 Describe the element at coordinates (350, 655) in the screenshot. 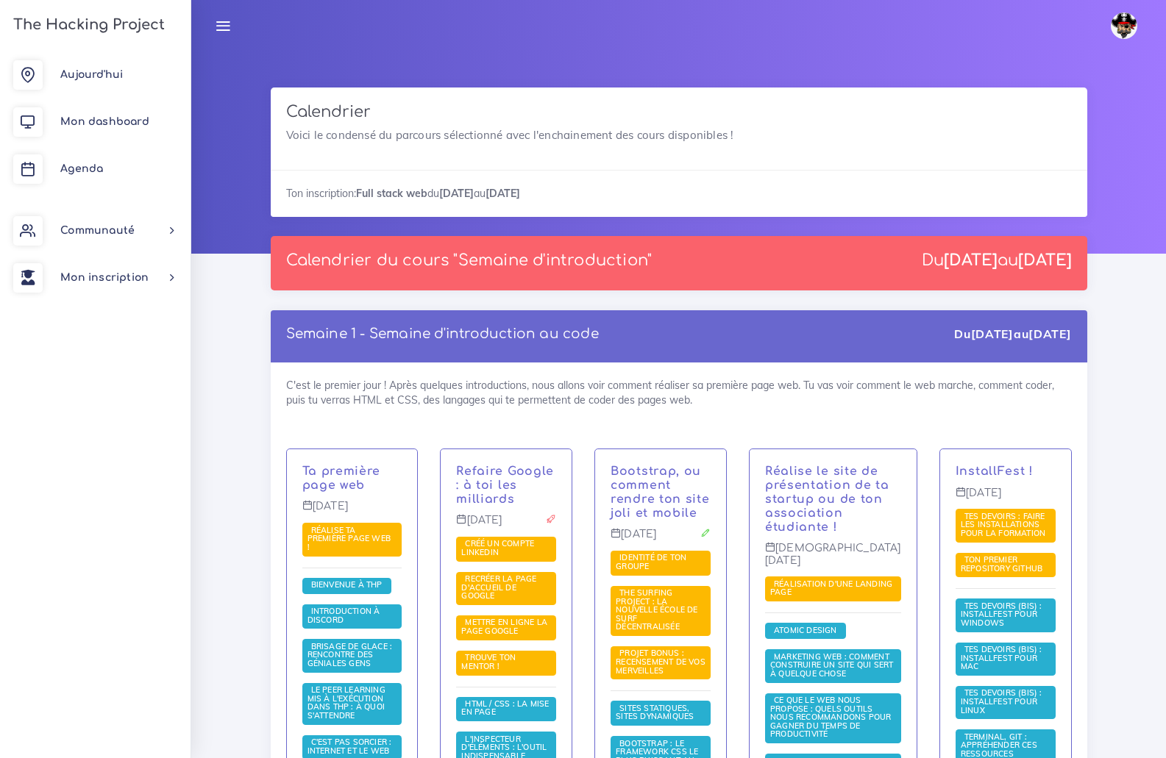

I see `a: Brisage de glace : rencontre des géniales gens` at that location.